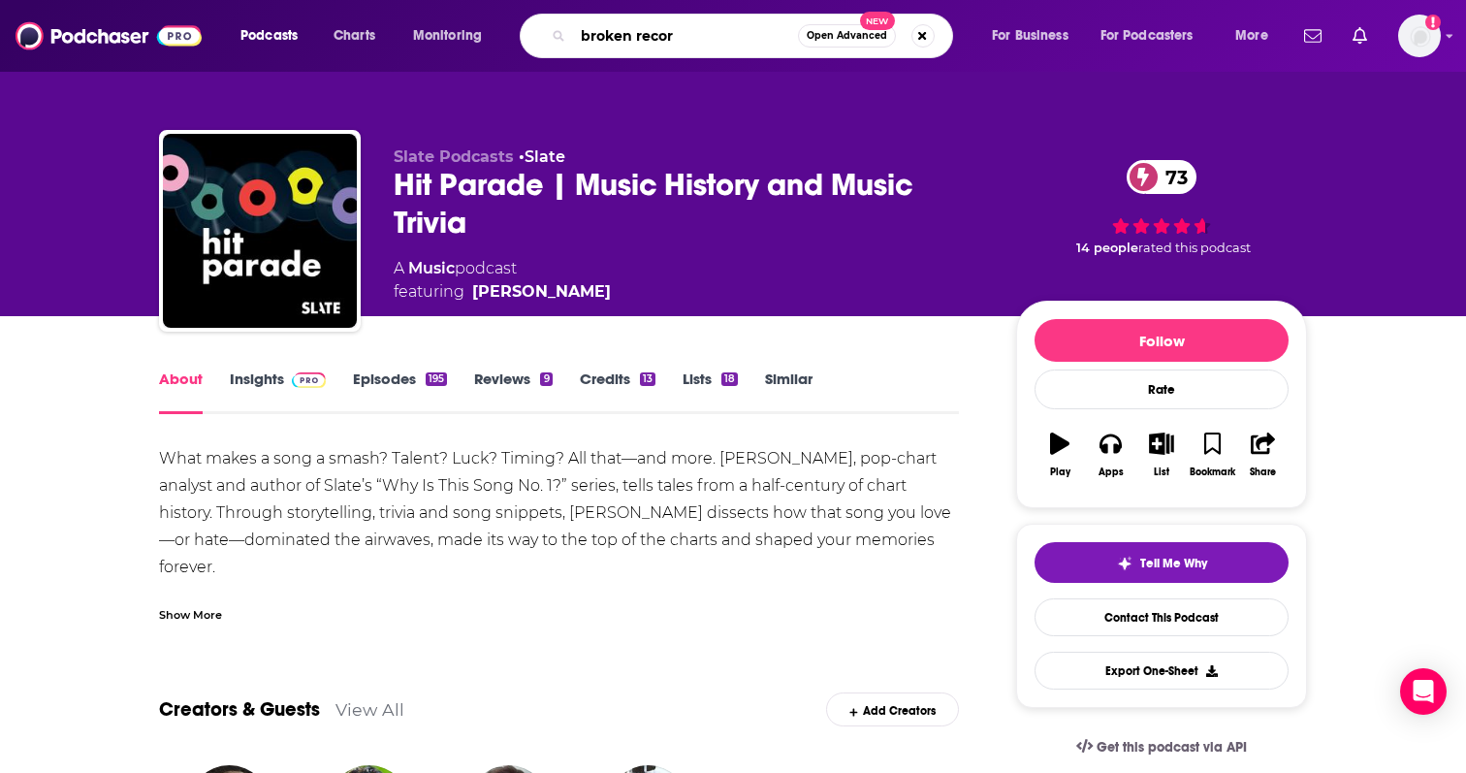  I want to click on a: Similar, so click(788, 392).